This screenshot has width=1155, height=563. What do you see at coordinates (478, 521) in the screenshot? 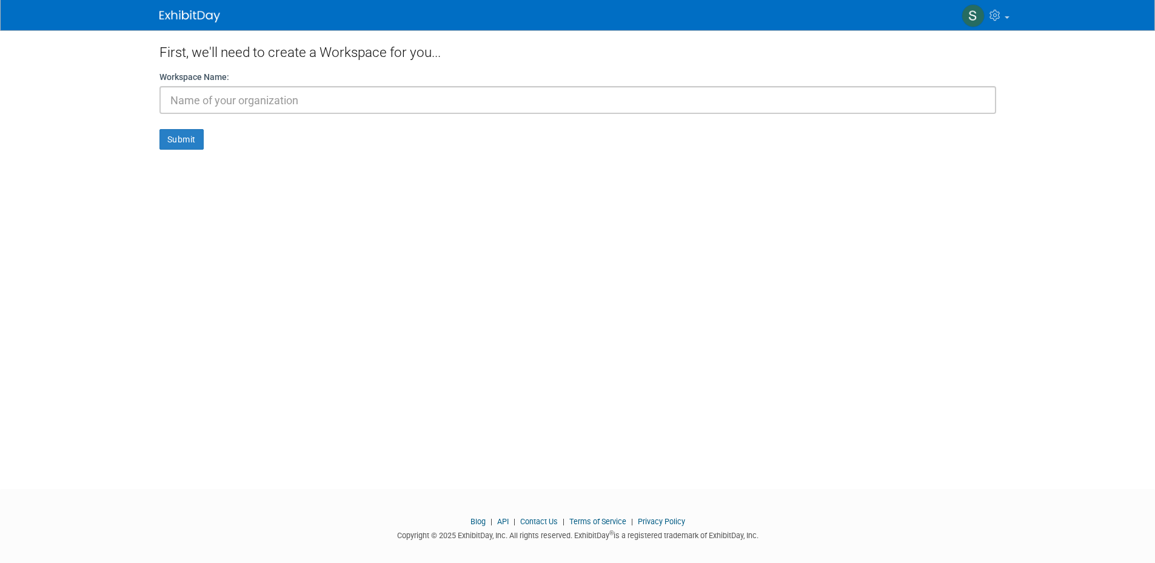
I see `a: Blog` at bounding box center [478, 521].